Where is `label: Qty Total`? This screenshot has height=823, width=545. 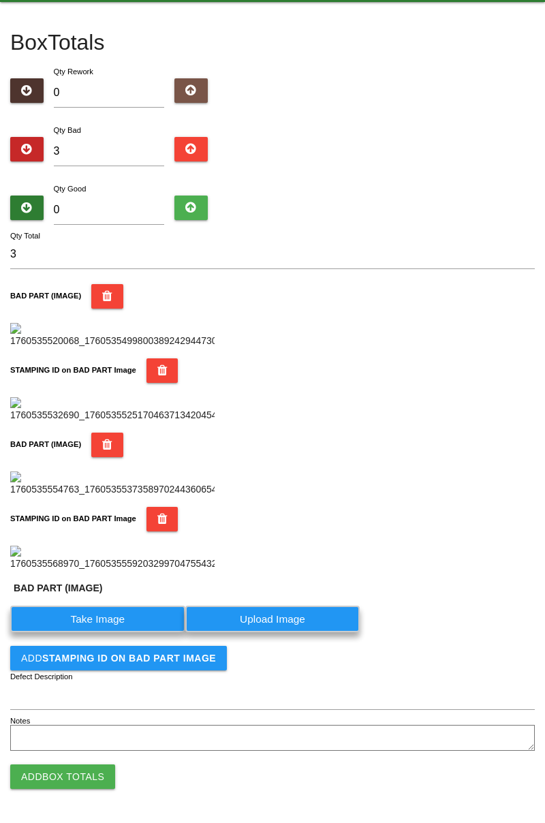 label: Qty Total is located at coordinates (25, 236).